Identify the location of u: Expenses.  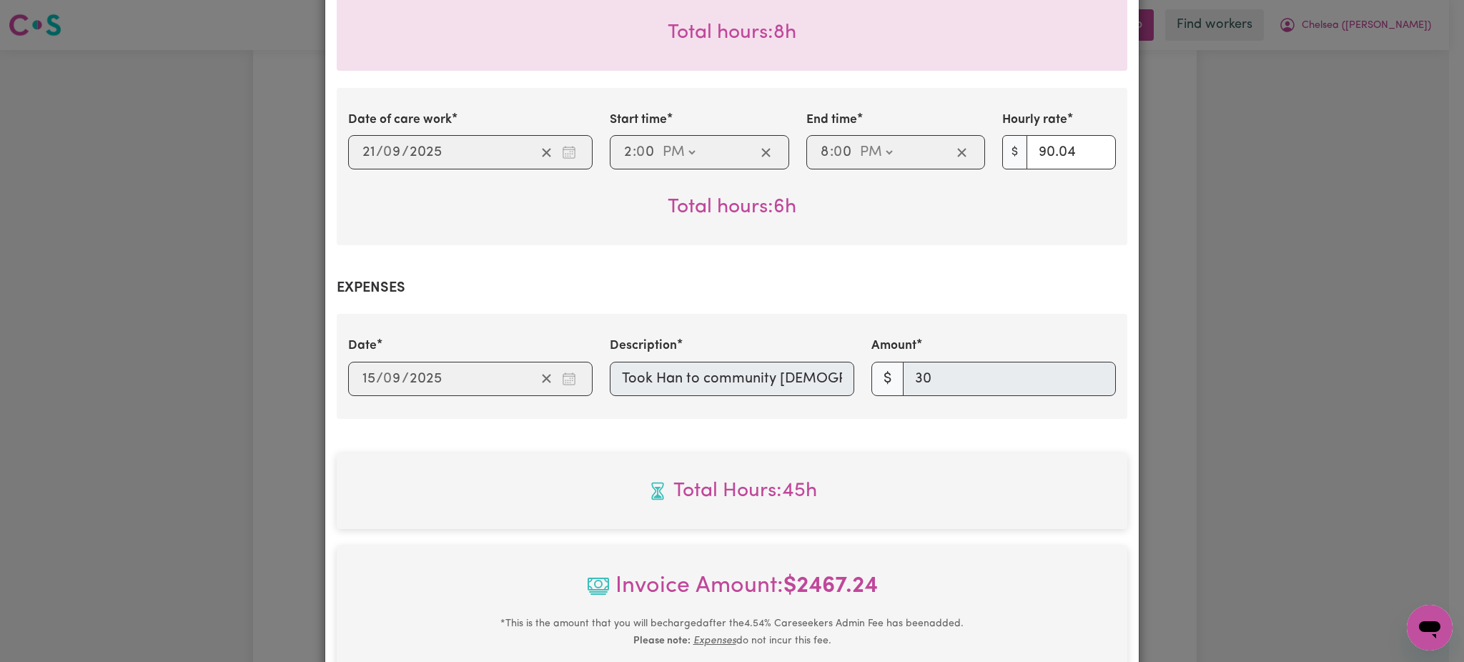
(715, 640).